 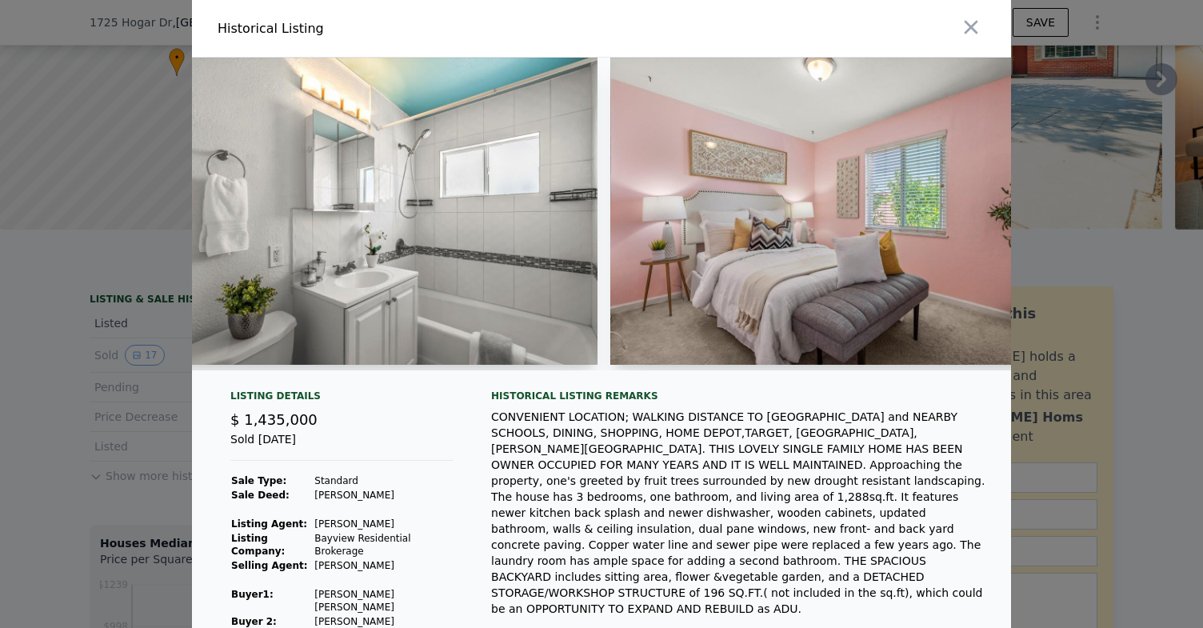 What do you see at coordinates (252, 594) in the screenshot?
I see `strong: Buyer 1 :` at bounding box center [252, 594].